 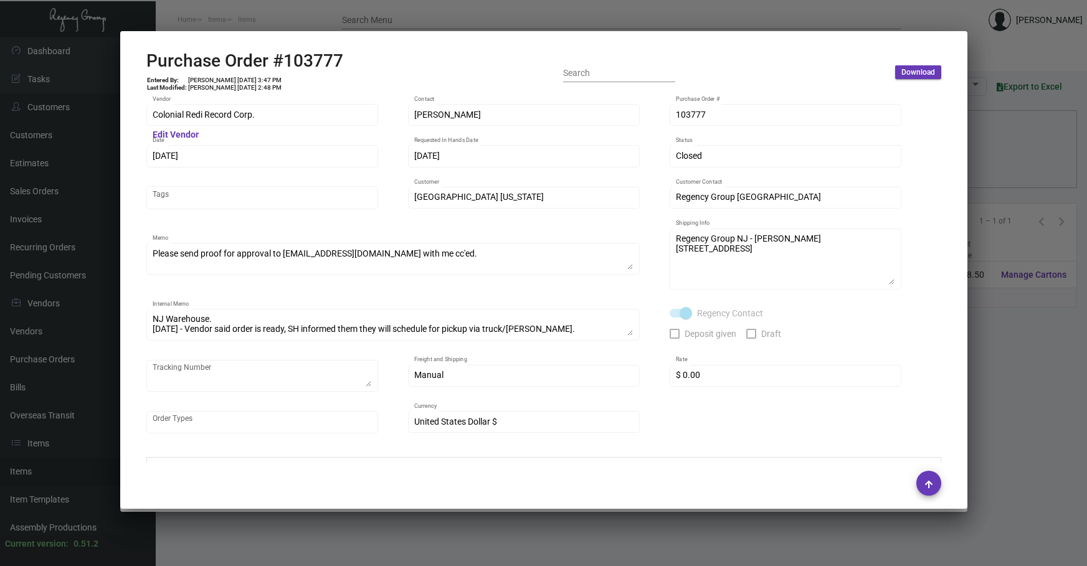 What do you see at coordinates (167, 80) in the screenshot?
I see `td: Entered By:` at bounding box center [167, 80].